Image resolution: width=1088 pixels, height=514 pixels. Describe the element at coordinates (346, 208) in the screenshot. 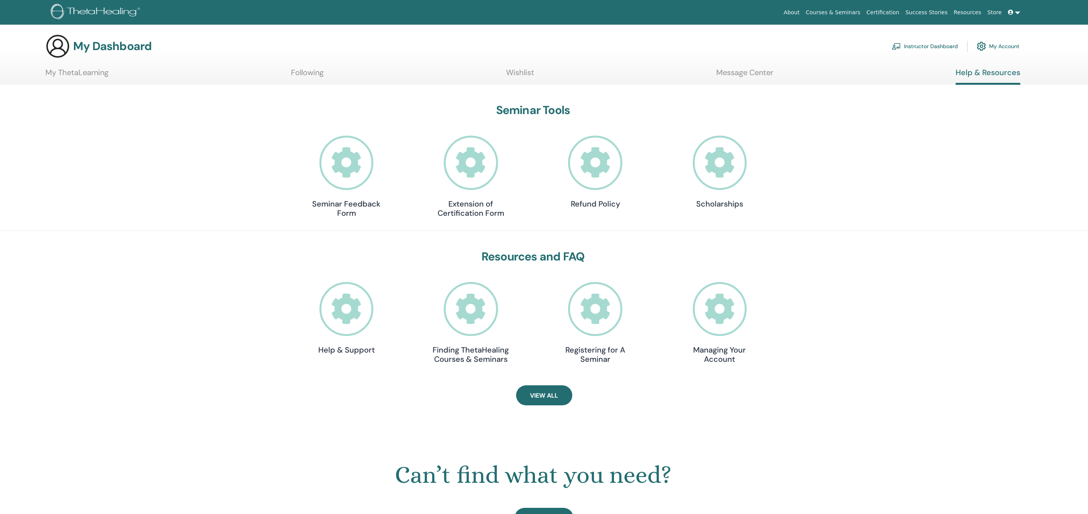

I see `h4: Seminar Feedback Form` at that location.